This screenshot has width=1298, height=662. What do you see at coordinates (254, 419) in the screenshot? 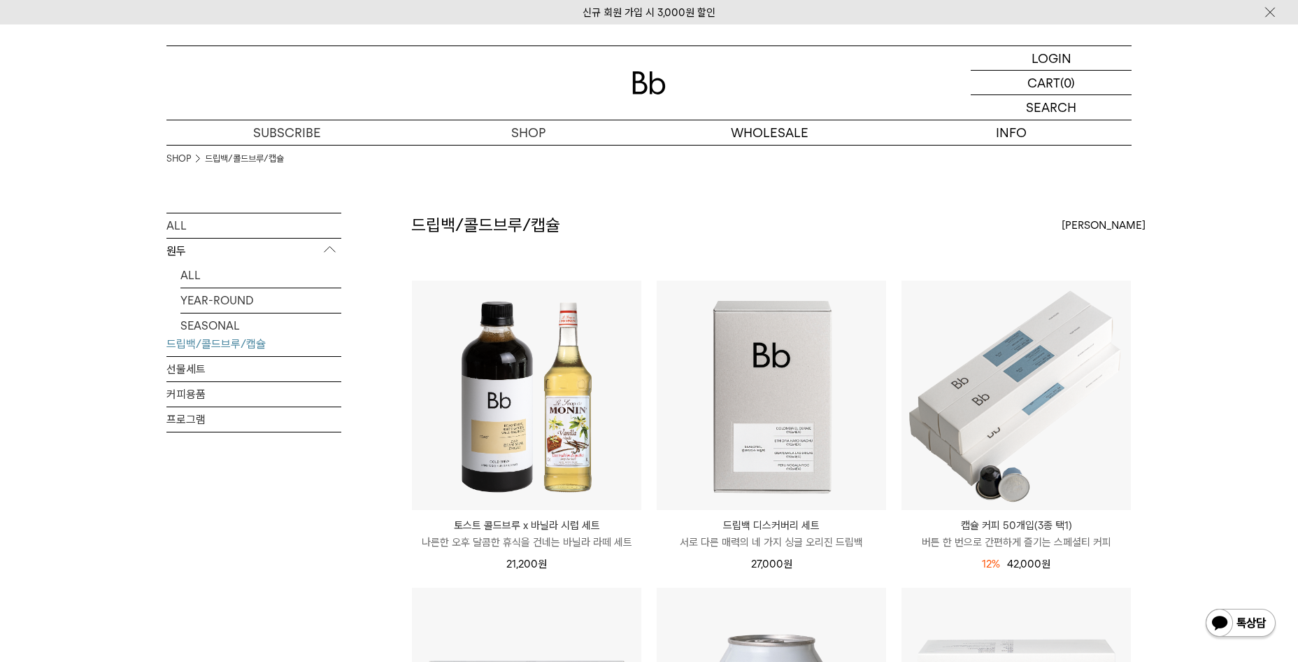
I see `a: 프로그램` at bounding box center [254, 419].